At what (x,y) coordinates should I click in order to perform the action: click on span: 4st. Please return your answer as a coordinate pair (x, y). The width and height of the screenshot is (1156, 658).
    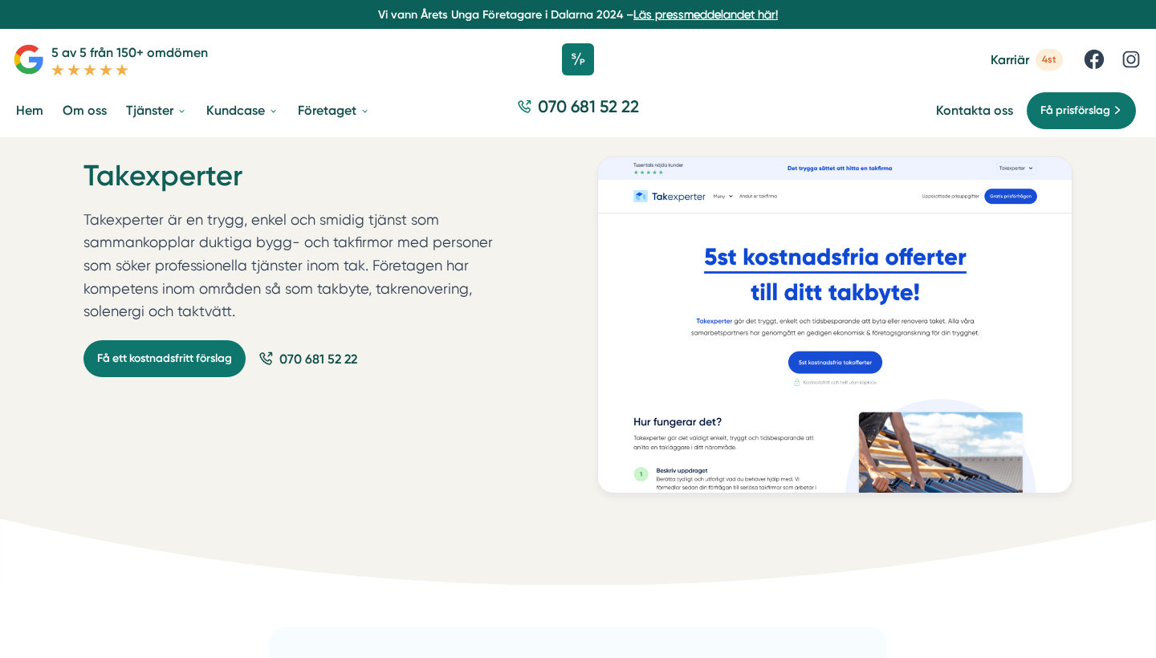
    Looking at the image, I should click on (1049, 59).